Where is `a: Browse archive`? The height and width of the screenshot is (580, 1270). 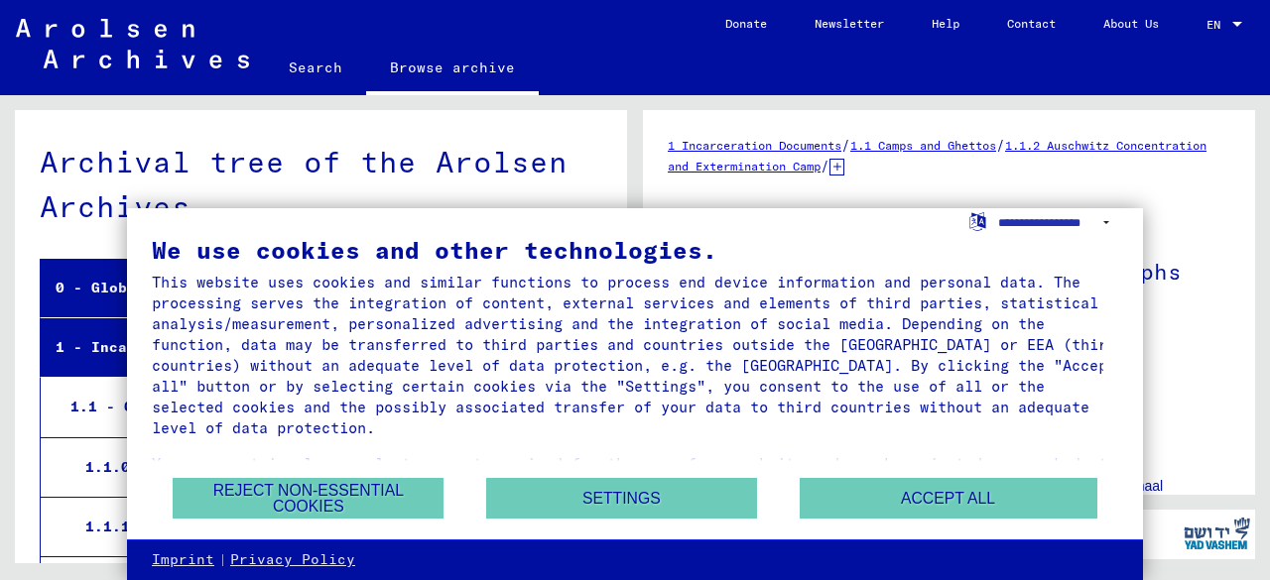 a: Browse archive is located at coordinates (452, 69).